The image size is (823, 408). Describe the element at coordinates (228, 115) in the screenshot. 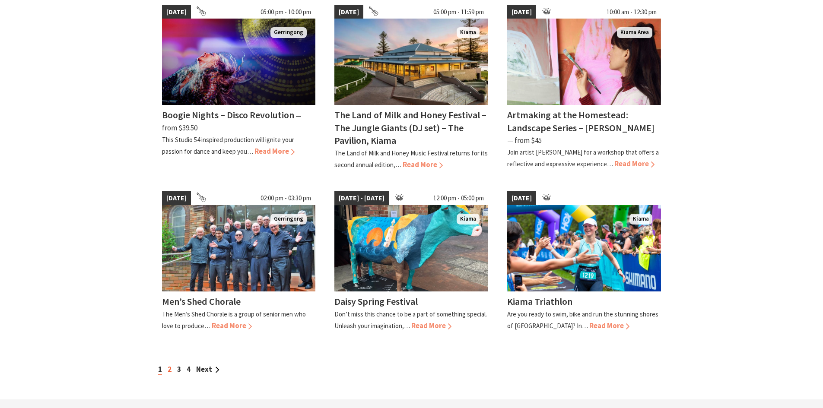

I see `h4: Boogie Nights – Disco Revolution` at that location.